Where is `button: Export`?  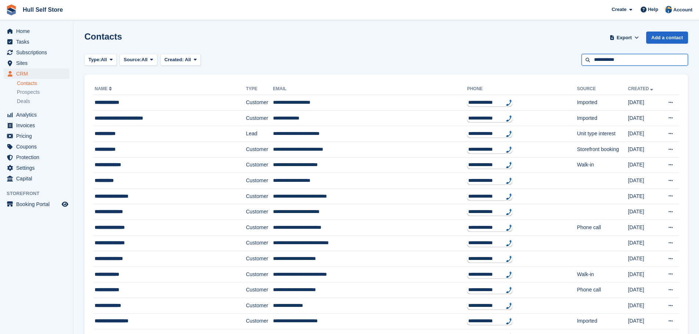 button: Export is located at coordinates (624, 37).